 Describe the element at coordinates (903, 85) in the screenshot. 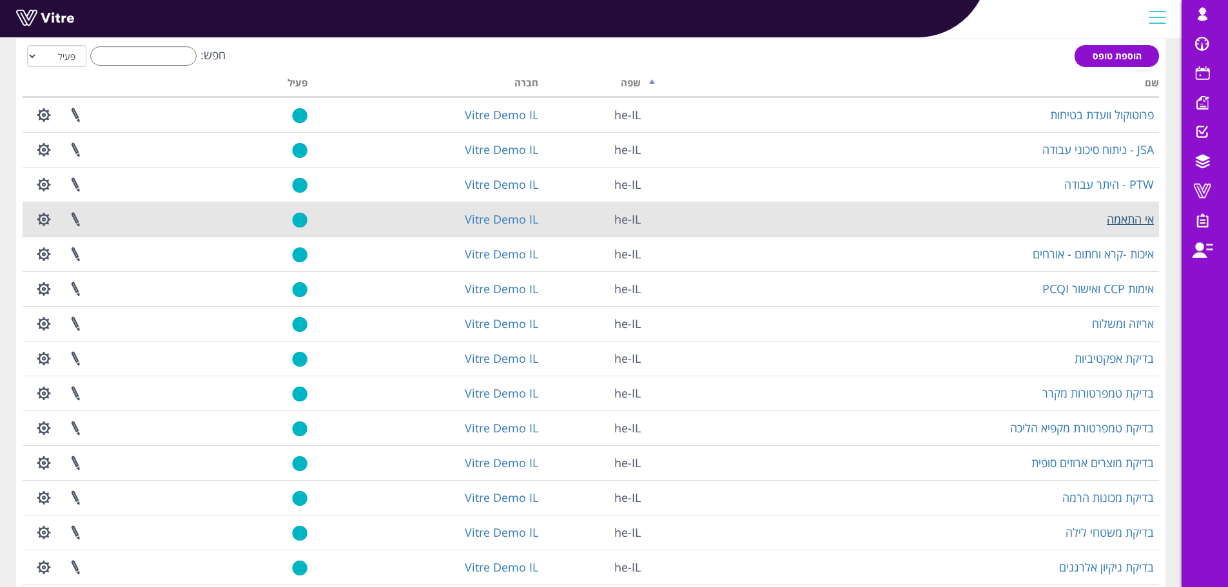

I see `th: שם: activate to sort column descending` at that location.